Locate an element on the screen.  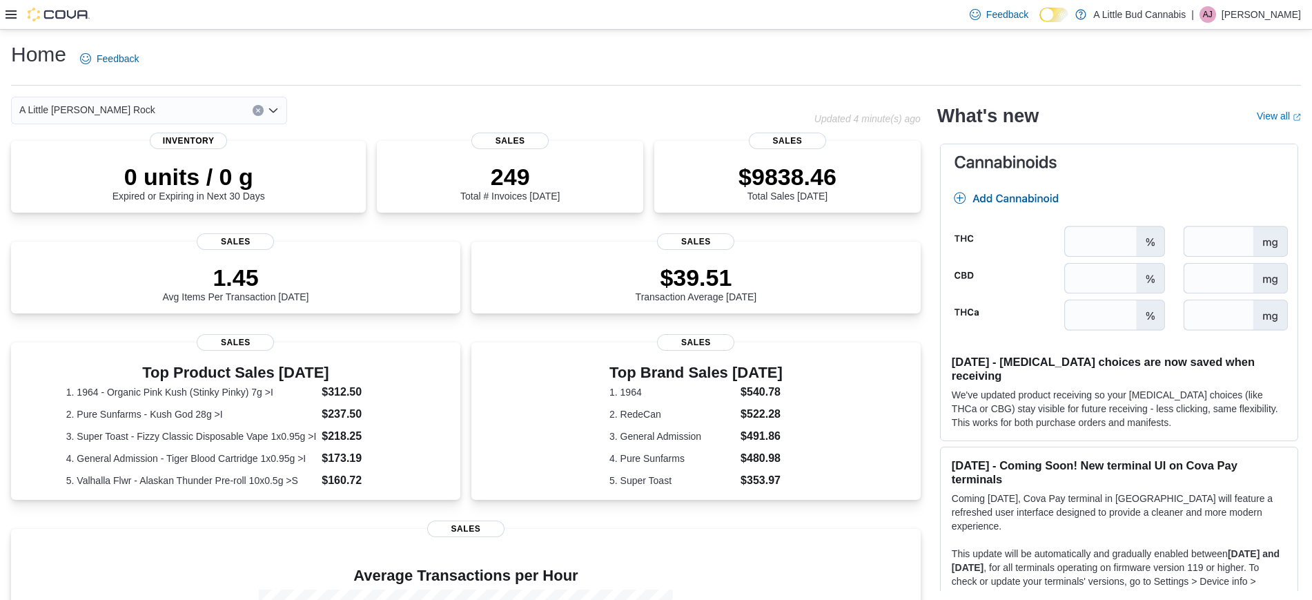
svg: External link is located at coordinates (1297, 117).